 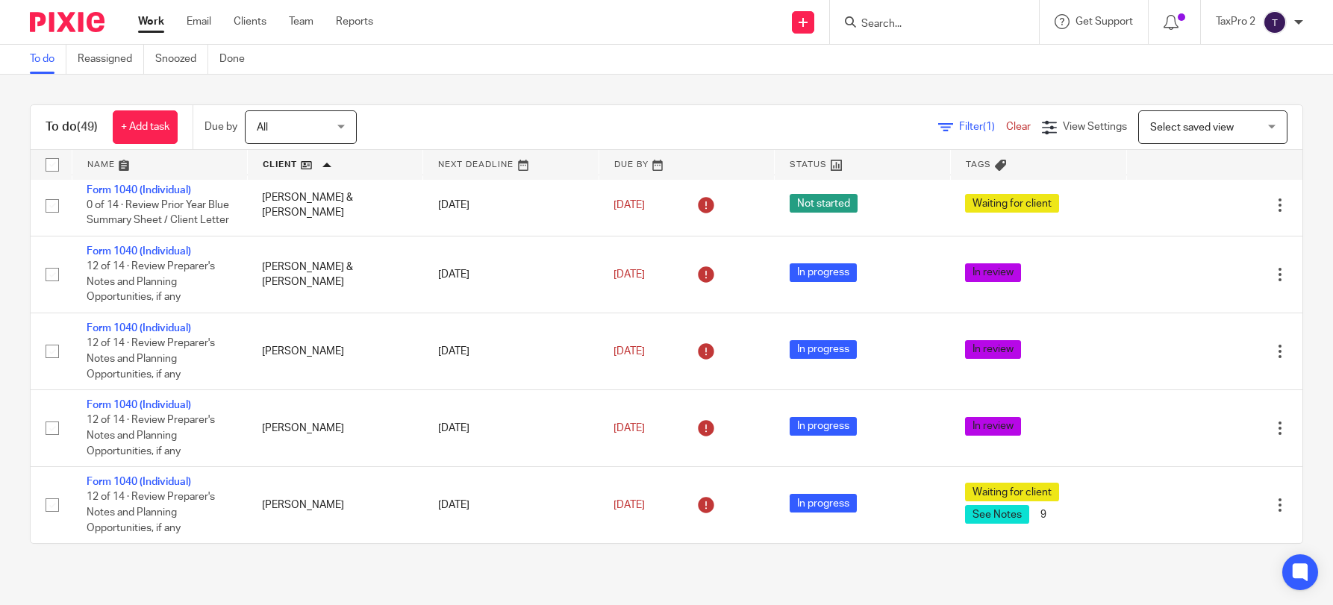 I want to click on a: Done, so click(x=237, y=59).